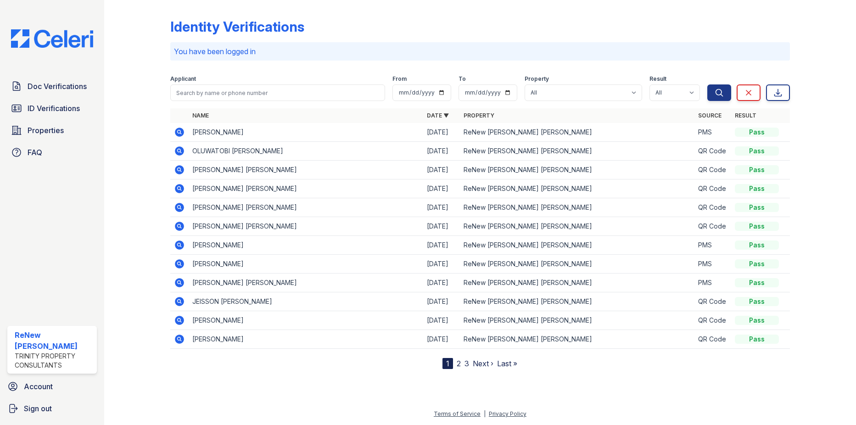 The height and width of the screenshot is (425, 856). Describe the element at coordinates (479, 115) in the screenshot. I see `a: Property` at that location.